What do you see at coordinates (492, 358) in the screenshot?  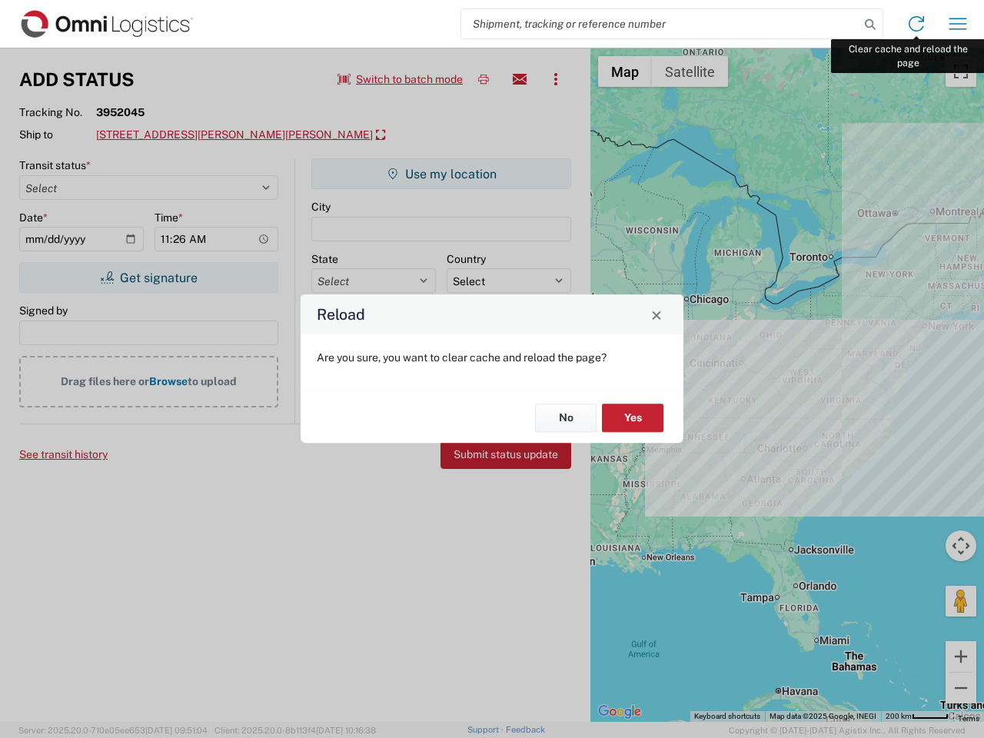 I see `p: Are you sure, you want to clear cache and reload the page?` at bounding box center [492, 358].